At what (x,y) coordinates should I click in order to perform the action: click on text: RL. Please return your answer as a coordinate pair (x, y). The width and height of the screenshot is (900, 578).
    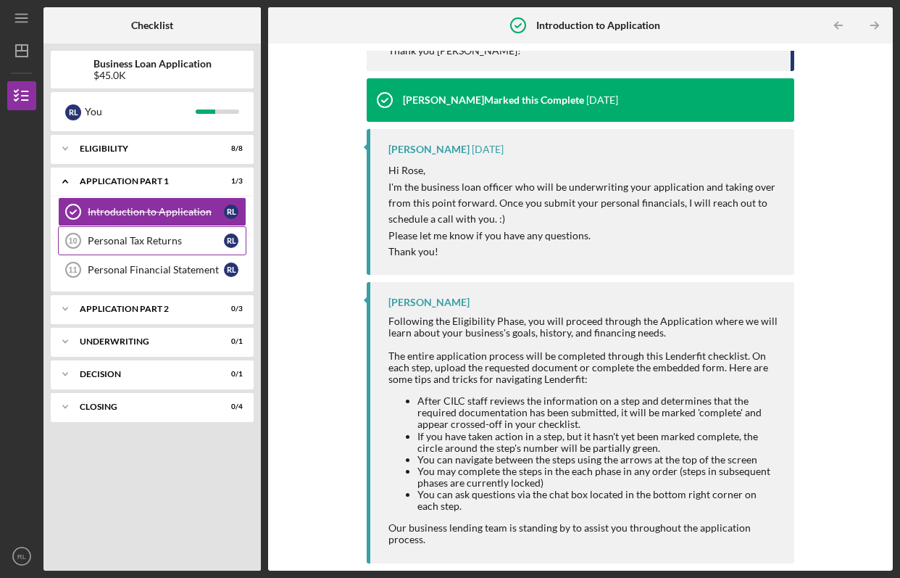
    Looking at the image, I should click on (22, 556).